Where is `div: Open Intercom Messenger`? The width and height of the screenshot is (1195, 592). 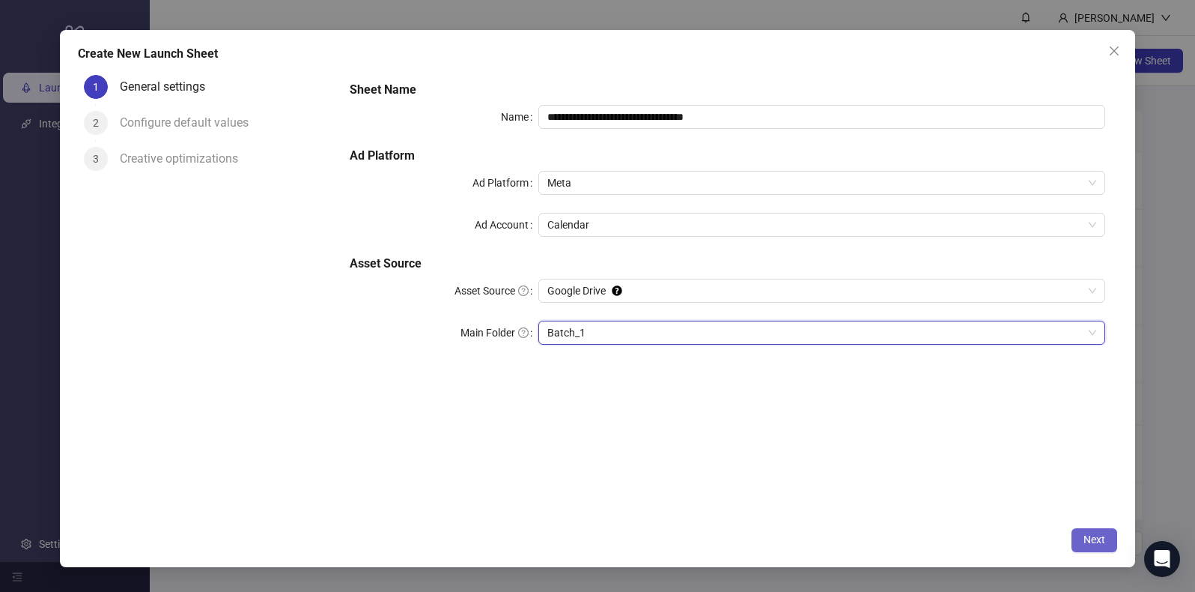
div: Open Intercom Messenger is located at coordinates (1162, 559).